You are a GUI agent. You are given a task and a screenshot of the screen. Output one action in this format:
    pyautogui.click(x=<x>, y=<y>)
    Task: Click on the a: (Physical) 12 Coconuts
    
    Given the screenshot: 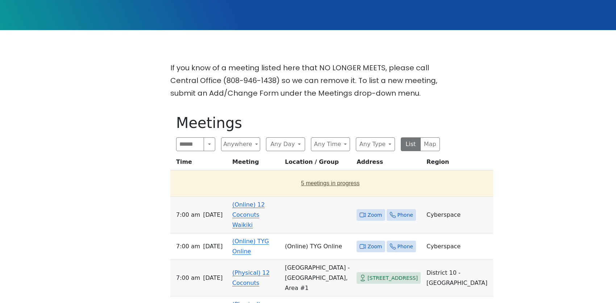 What is the action you would take?
    pyautogui.click(x=251, y=277)
    